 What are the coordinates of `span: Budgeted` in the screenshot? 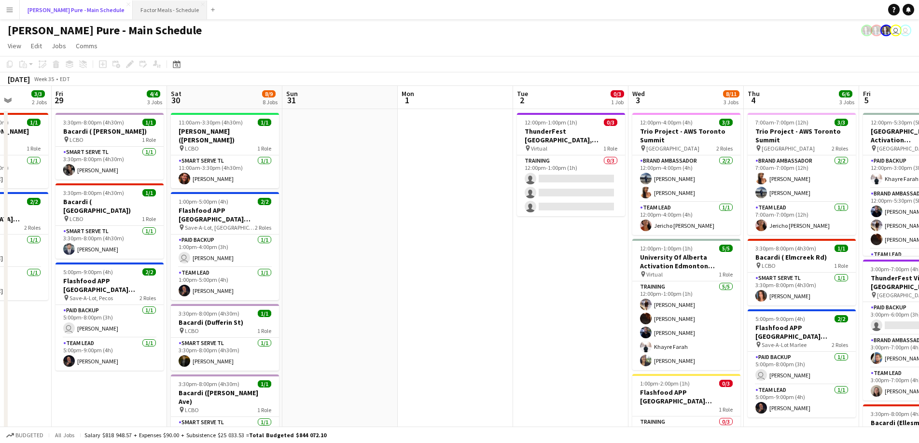 It's located at (29, 435).